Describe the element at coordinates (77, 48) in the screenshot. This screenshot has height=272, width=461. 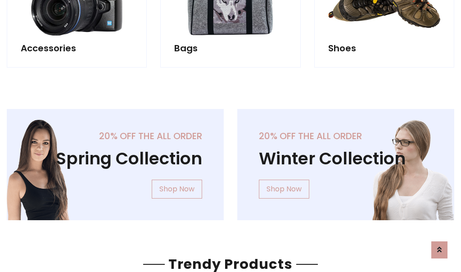
I see `h5: Accessories` at that location.